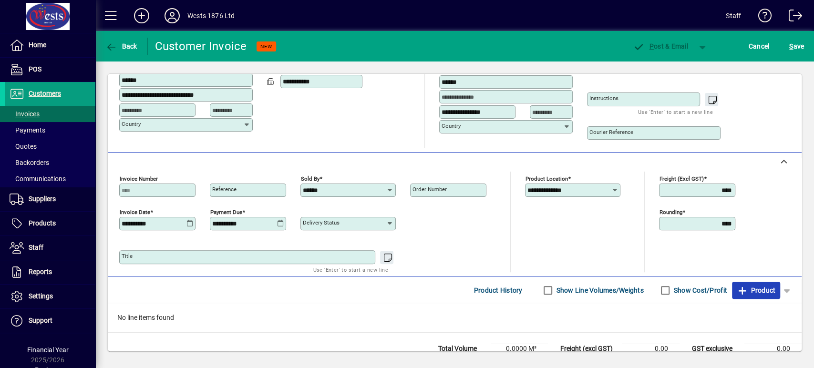 The width and height of the screenshot is (814, 368). I want to click on a: Settings, so click(50, 297).